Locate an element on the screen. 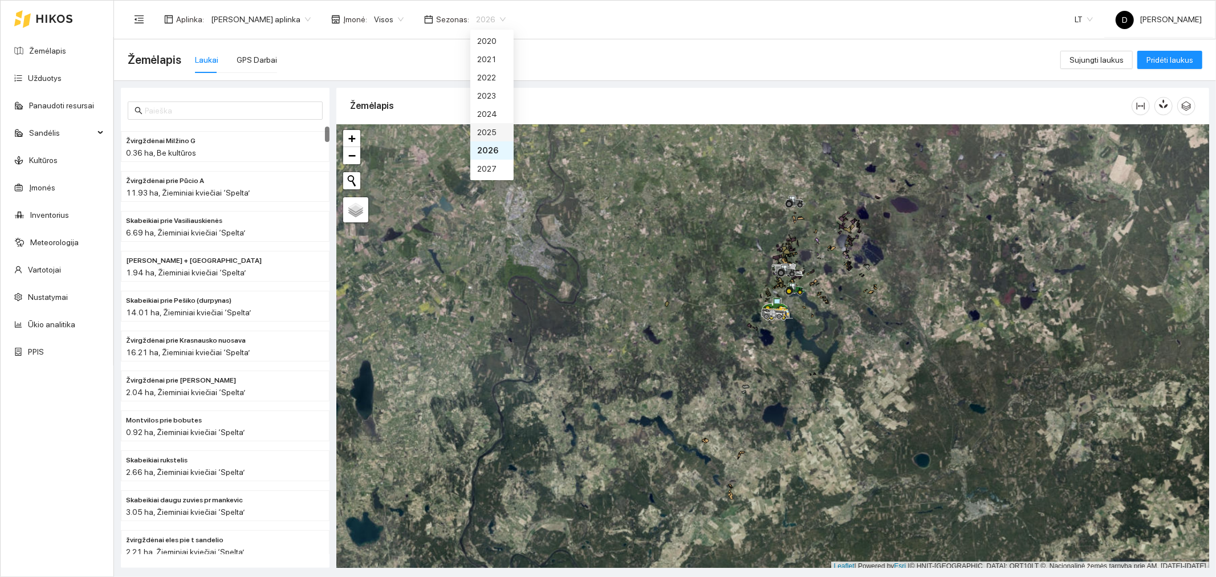 Image resolution: width=1216 pixels, height=577 pixels. div: 2022 is located at coordinates (492, 78).